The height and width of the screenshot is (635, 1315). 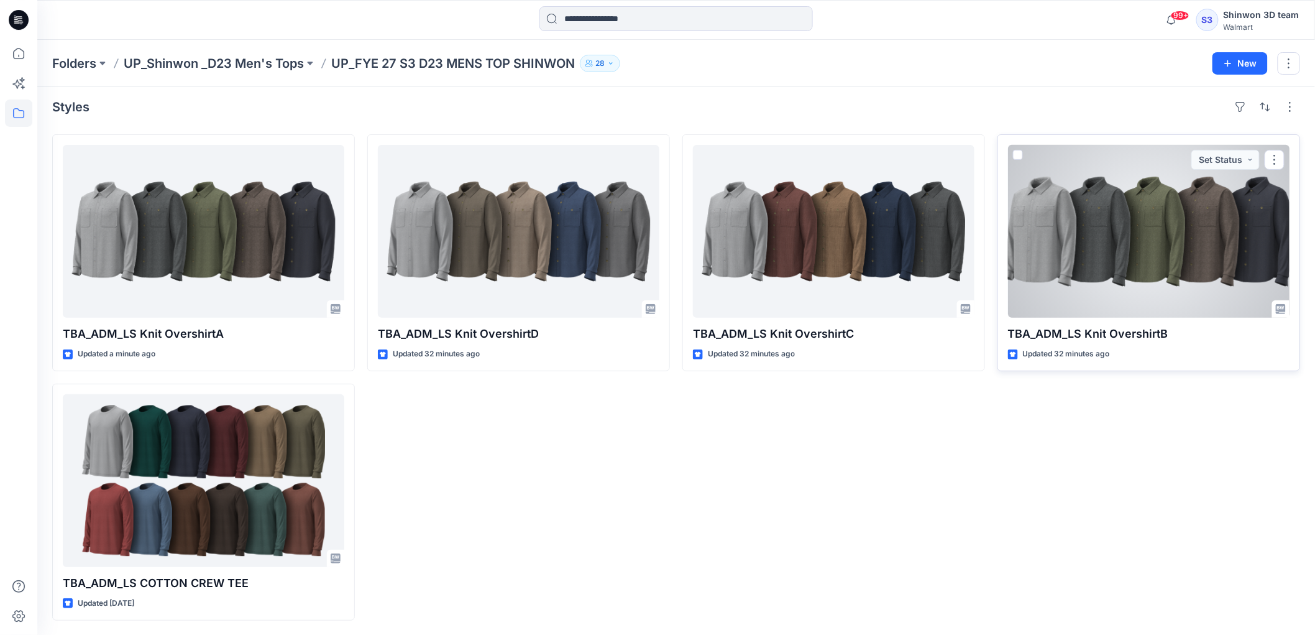 I want to click on a: TBA_ADM_LS Knit OvershirtC, so click(x=833, y=231).